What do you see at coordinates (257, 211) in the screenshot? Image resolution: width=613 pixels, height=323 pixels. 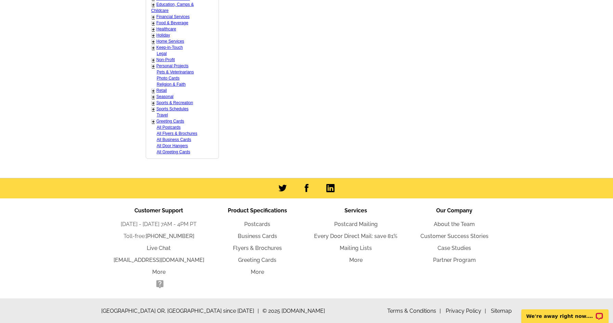 I see `span: Product Specifications` at bounding box center [257, 211].